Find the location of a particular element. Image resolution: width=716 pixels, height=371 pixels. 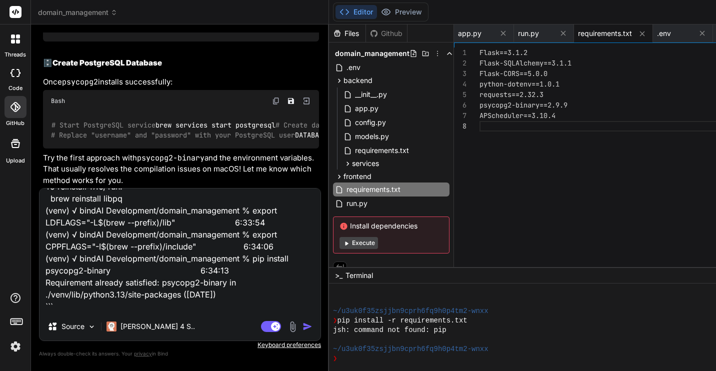

div: 4 is located at coordinates (460, 84).